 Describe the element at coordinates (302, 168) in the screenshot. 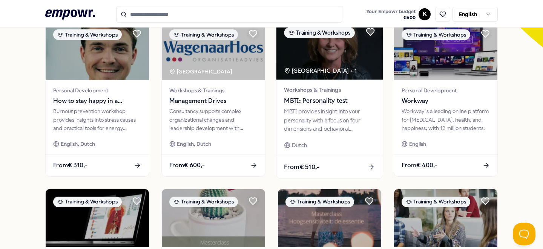

I see `span: From € 510,-` at that location.